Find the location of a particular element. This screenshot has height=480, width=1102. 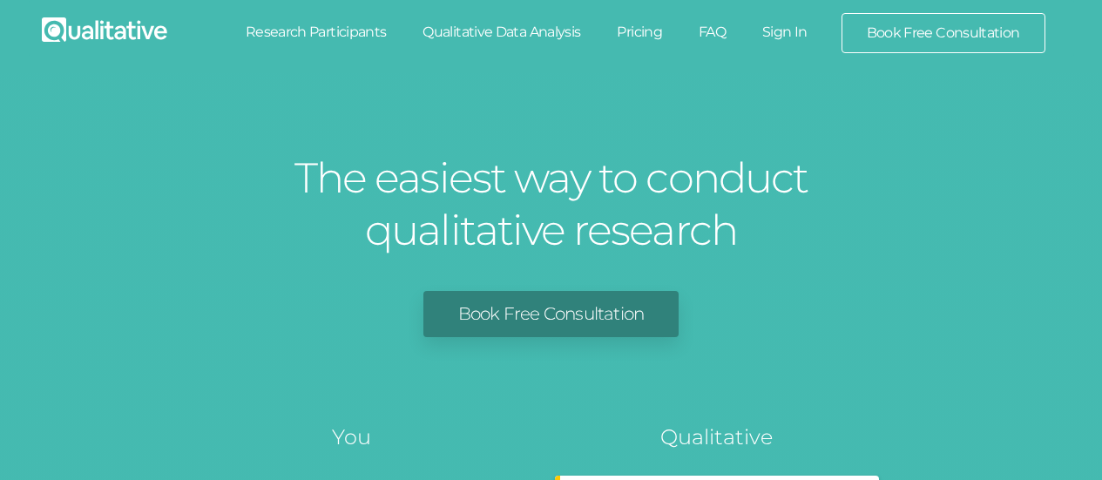

h1: The easiest way to conduct qualitative research is located at coordinates (552, 204).